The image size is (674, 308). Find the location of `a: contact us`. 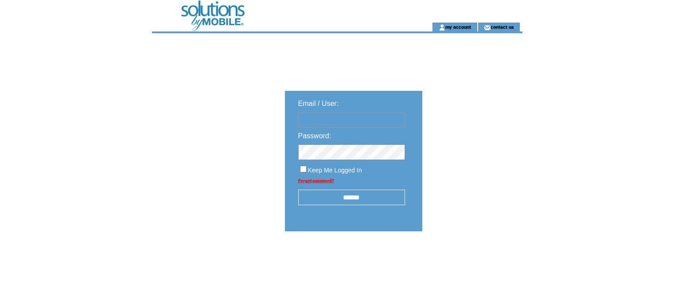

a: contact us is located at coordinates (502, 27).